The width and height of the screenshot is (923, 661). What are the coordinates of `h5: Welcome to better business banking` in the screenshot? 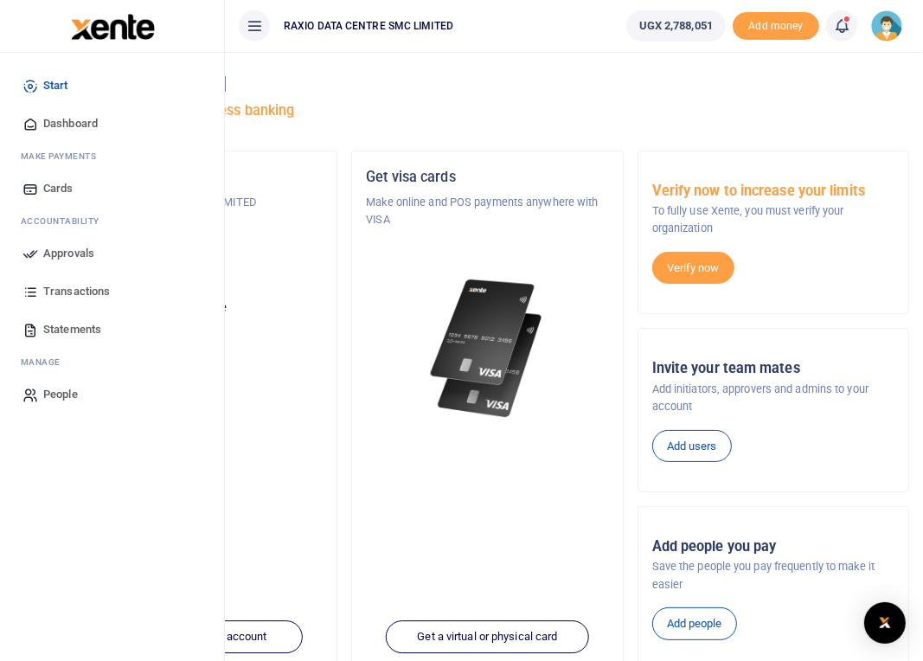 It's located at (487, 111).